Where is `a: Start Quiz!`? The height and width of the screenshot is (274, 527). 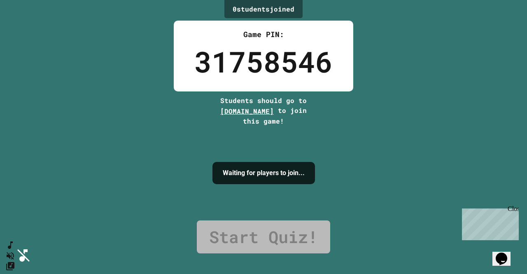 a: Start Quiz! is located at coordinates (264, 237).